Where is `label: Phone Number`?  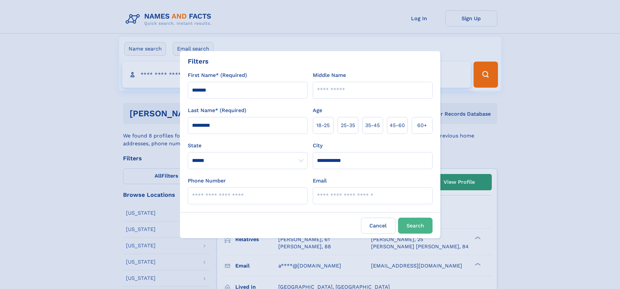 label: Phone Number is located at coordinates (207, 181).